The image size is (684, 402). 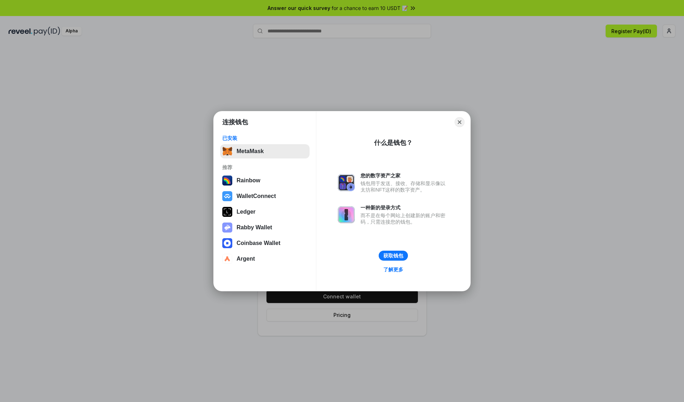 I want to click on div: Rabby Wallet, so click(x=254, y=228).